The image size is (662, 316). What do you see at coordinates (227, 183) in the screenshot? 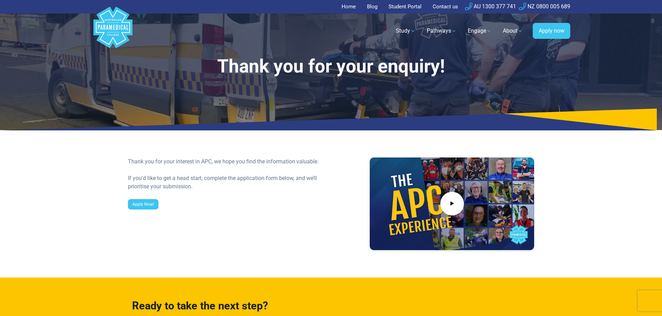
I see `div: If you’d like to get a head start, complete the application form below, and we’ll prioritise your...` at bounding box center [227, 183].